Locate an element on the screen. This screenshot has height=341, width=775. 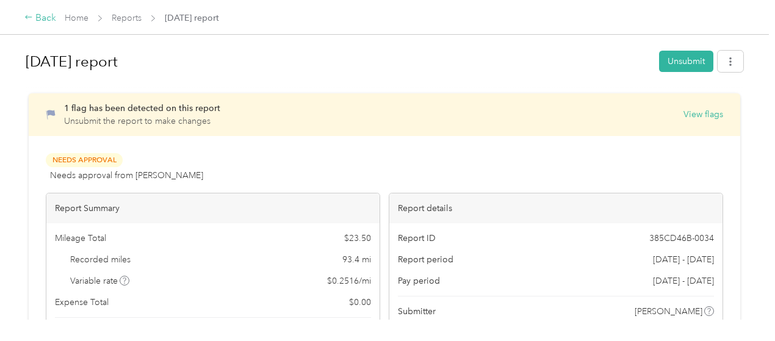
a: Home is located at coordinates (76, 18).